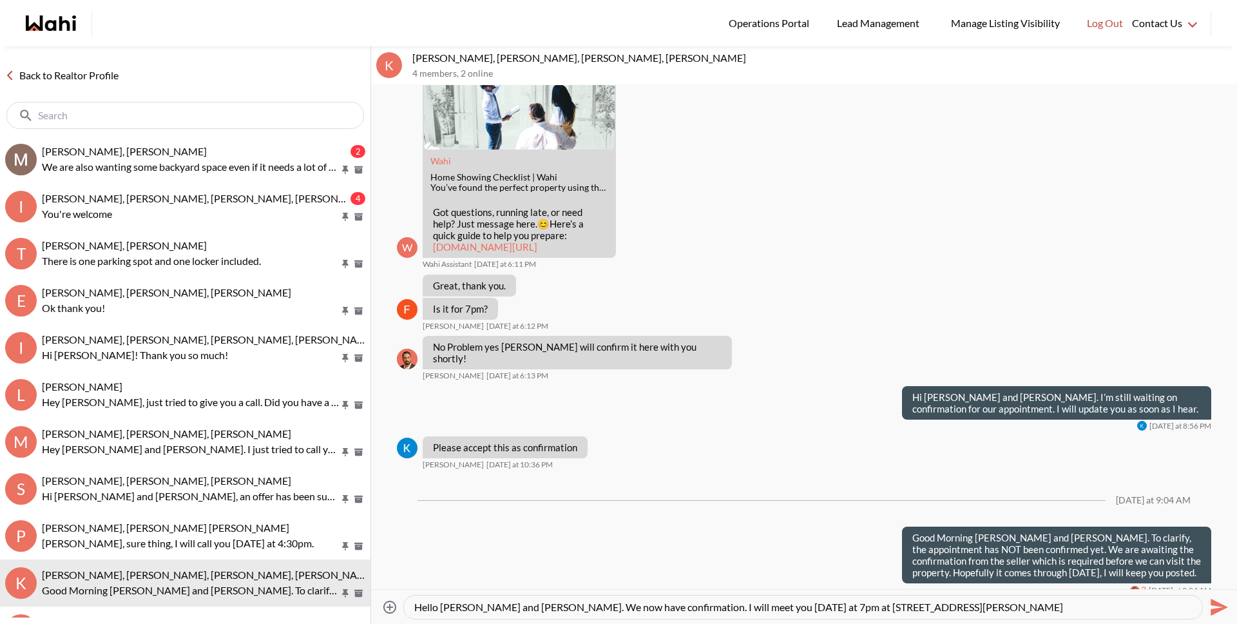 This screenshot has width=1237, height=624. What do you see at coordinates (358, 151) in the screenshot?
I see `div: 2` at bounding box center [358, 151].